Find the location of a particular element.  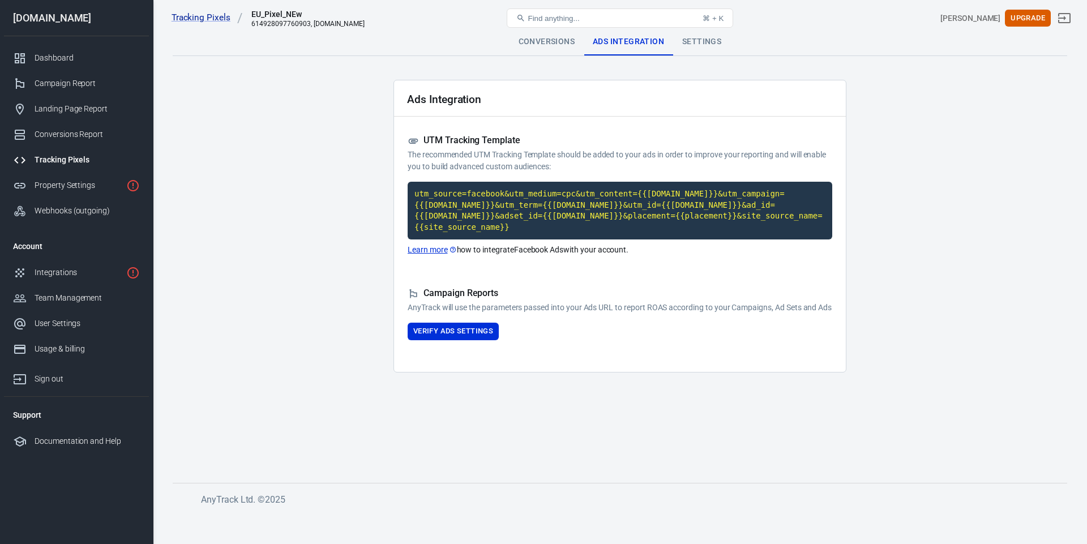

div: Property Settings is located at coordinates (78, 185).